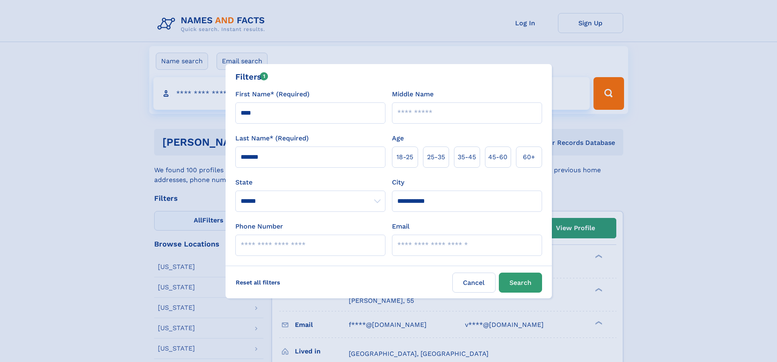  What do you see at coordinates (259, 226) in the screenshot?
I see `label: Phone Number` at bounding box center [259, 226].